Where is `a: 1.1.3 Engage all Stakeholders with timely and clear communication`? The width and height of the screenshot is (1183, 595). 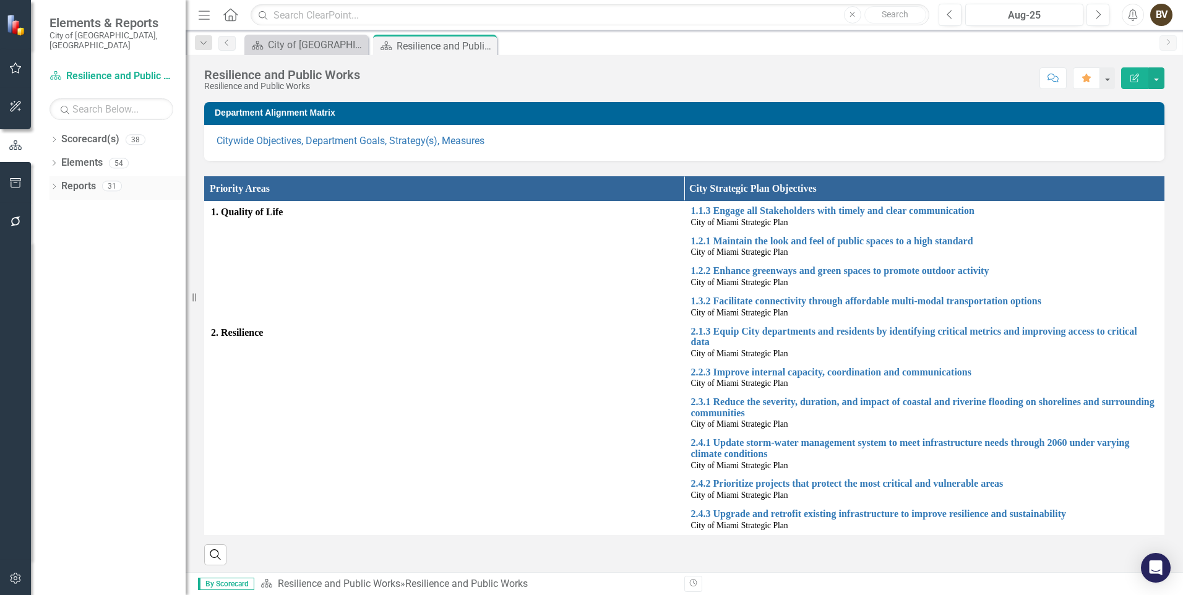
a: 1.1.3 Engage all Stakeholders with timely and clear communication is located at coordinates (924, 211).